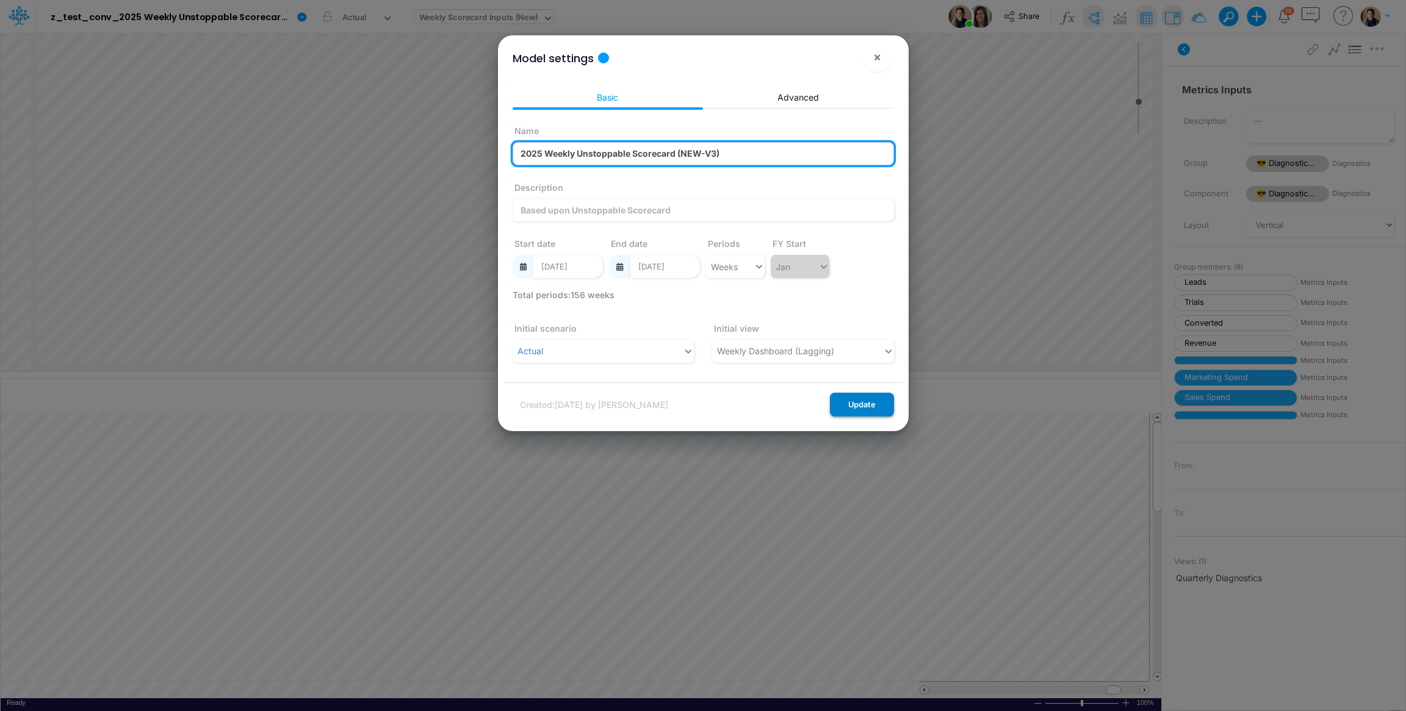  I want to click on input: Add model description, so click(703, 210).